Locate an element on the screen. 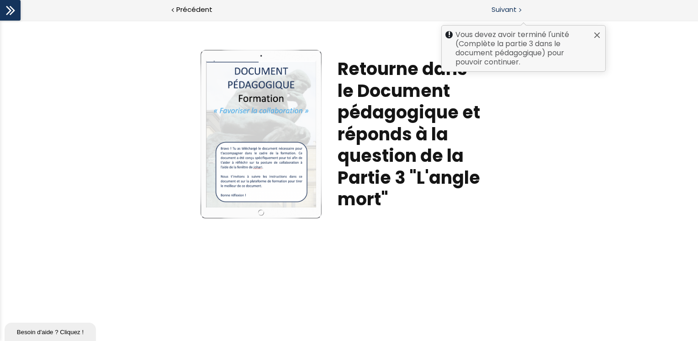  span: Suivant is located at coordinates (504, 10).